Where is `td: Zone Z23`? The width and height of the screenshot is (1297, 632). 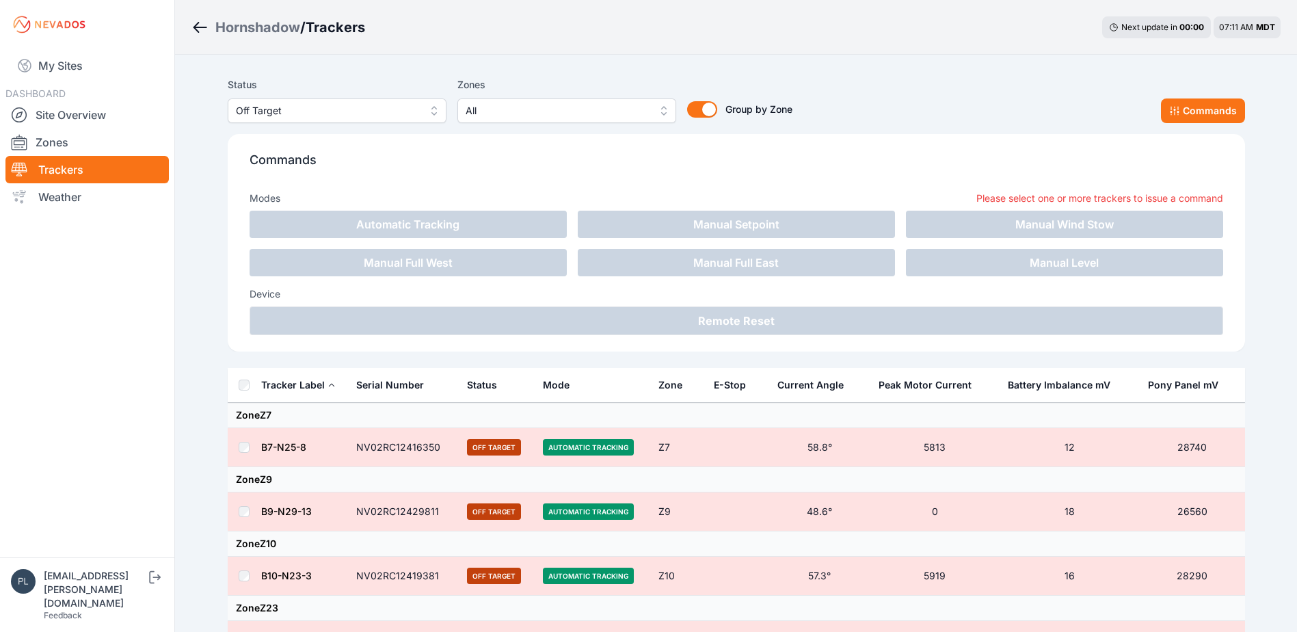
td: Zone Z23 is located at coordinates (737, 608).